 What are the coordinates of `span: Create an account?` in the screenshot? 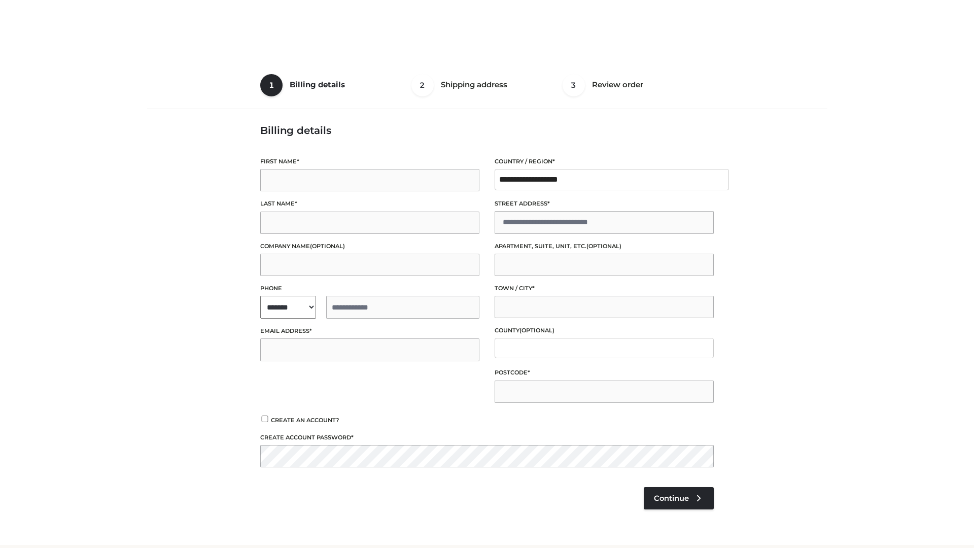 It's located at (305, 420).